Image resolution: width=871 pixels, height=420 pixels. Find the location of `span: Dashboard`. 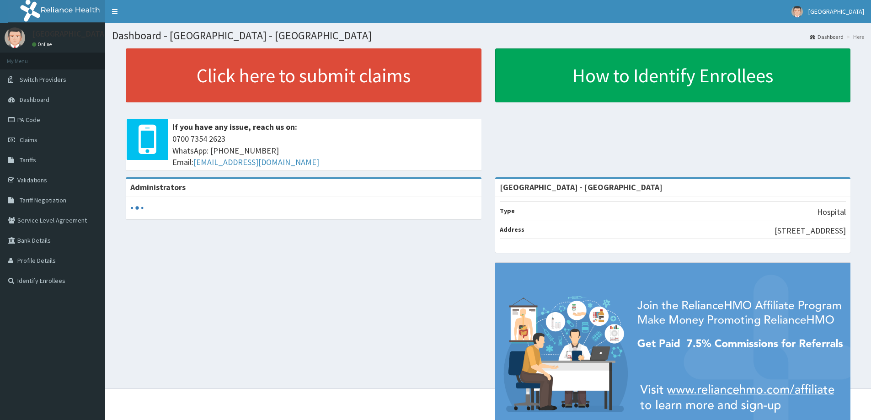

span: Dashboard is located at coordinates (34, 100).